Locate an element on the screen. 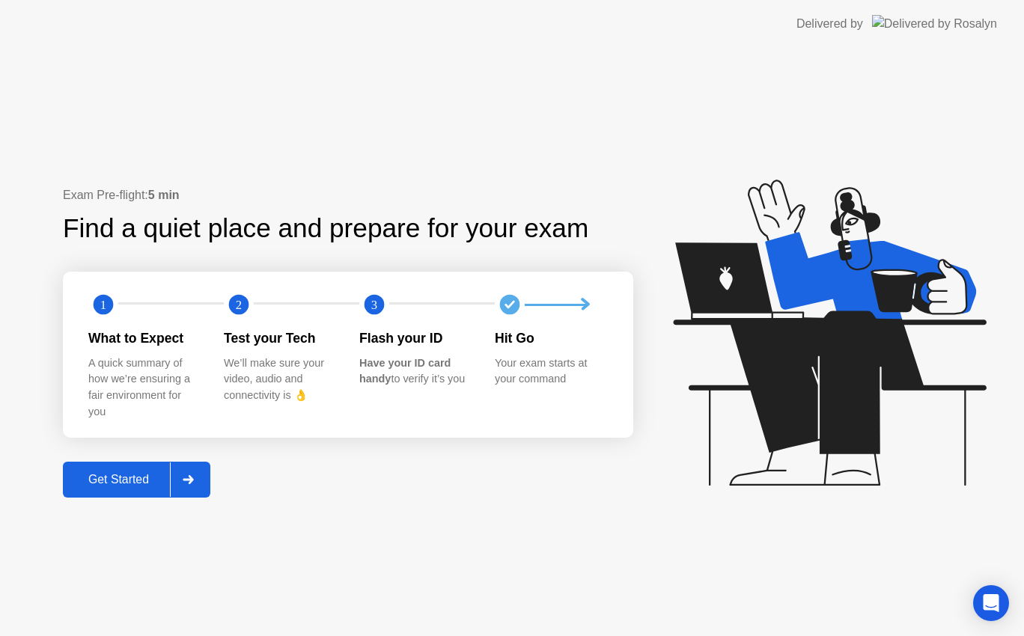 This screenshot has height=636, width=1024. text: 3 is located at coordinates (374, 305).